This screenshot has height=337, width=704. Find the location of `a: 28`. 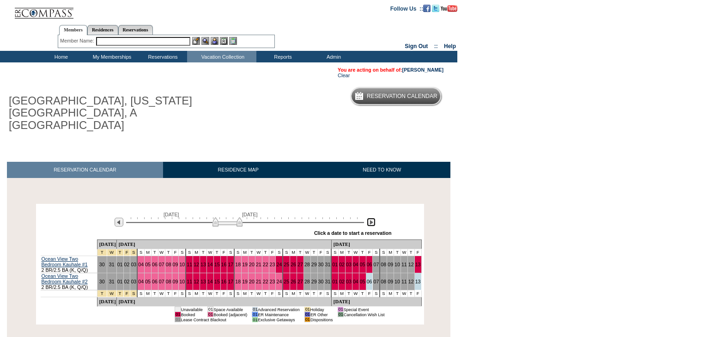

a: 28 is located at coordinates (307, 281).